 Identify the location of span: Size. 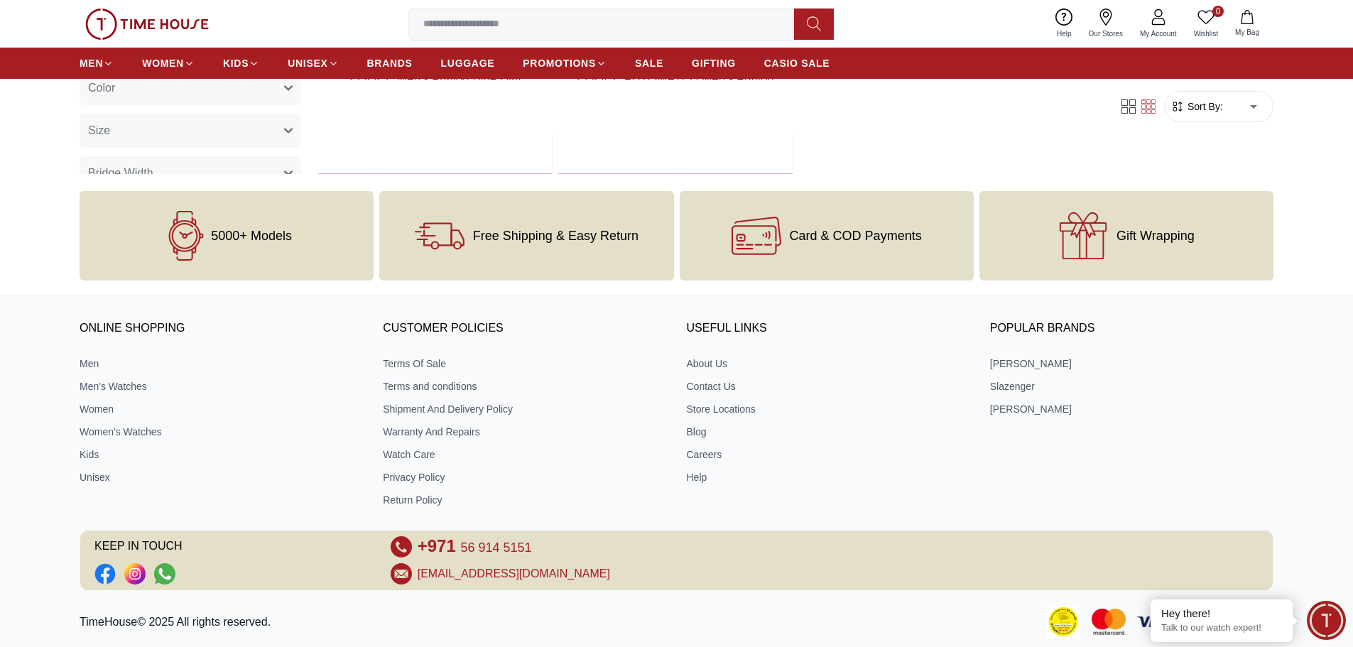
(99, 131).